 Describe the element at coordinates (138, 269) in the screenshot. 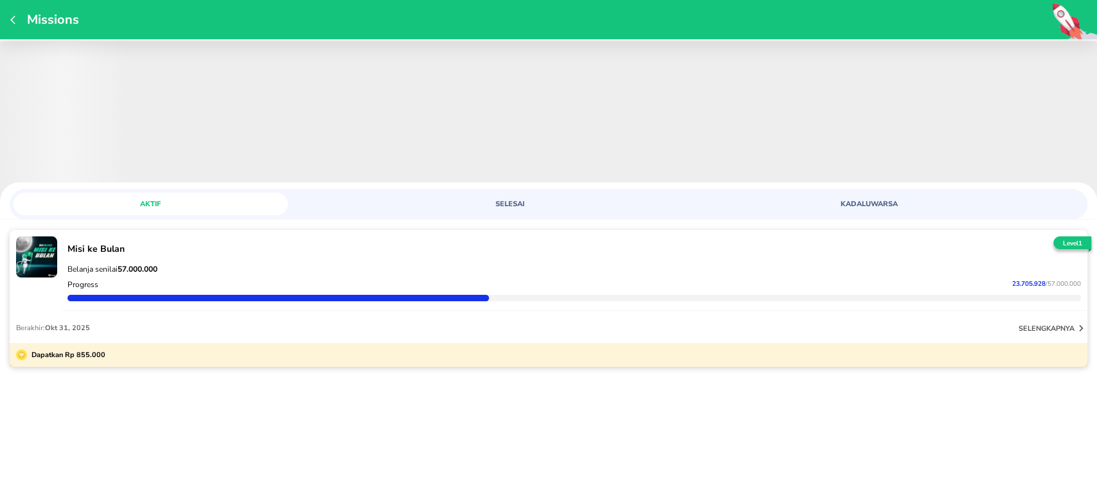

I see `strong: 57.000.000` at that location.